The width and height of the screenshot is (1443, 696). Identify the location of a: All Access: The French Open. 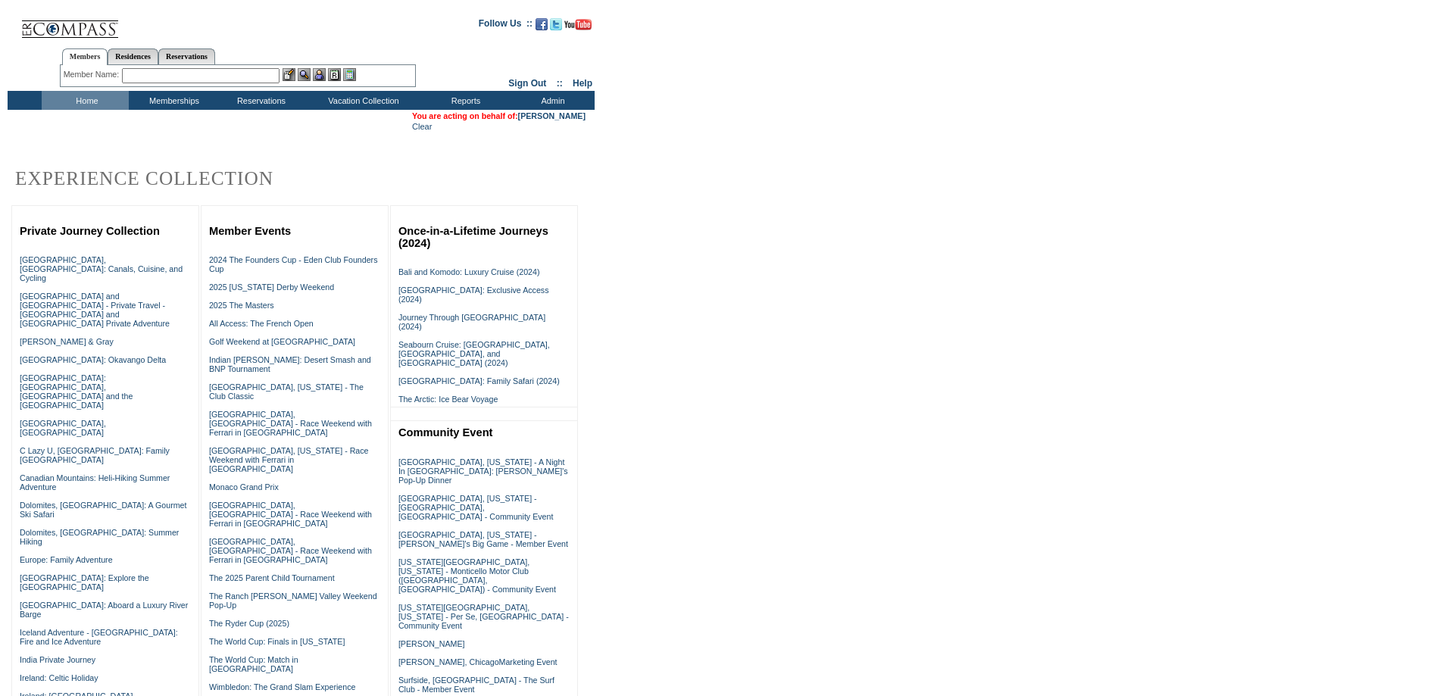
(261, 323).